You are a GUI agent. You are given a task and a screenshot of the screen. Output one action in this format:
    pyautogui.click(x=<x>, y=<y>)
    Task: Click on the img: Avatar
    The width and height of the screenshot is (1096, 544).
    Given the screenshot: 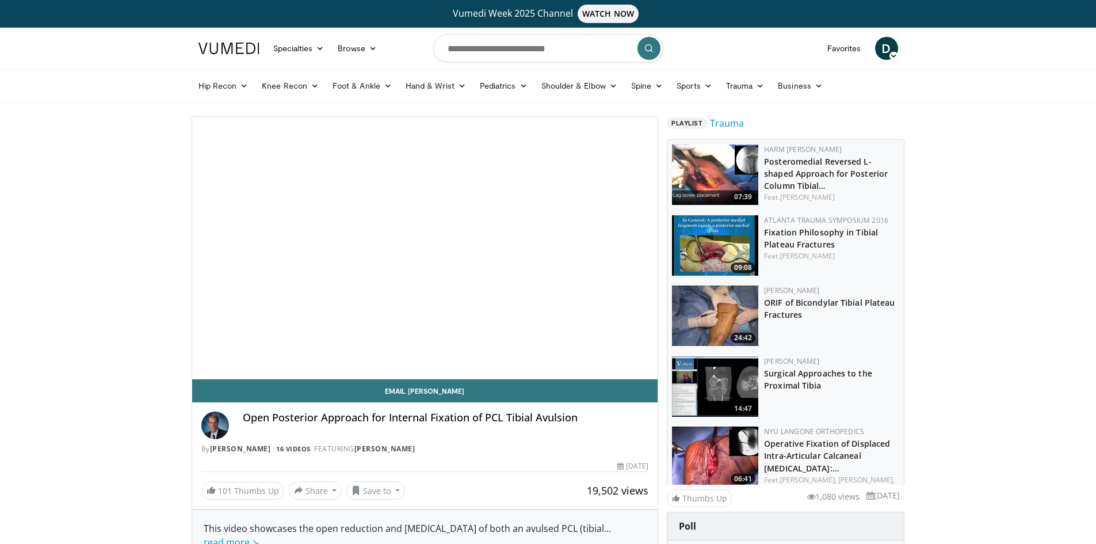 What is the action you would take?
    pyautogui.click(x=215, y=425)
    